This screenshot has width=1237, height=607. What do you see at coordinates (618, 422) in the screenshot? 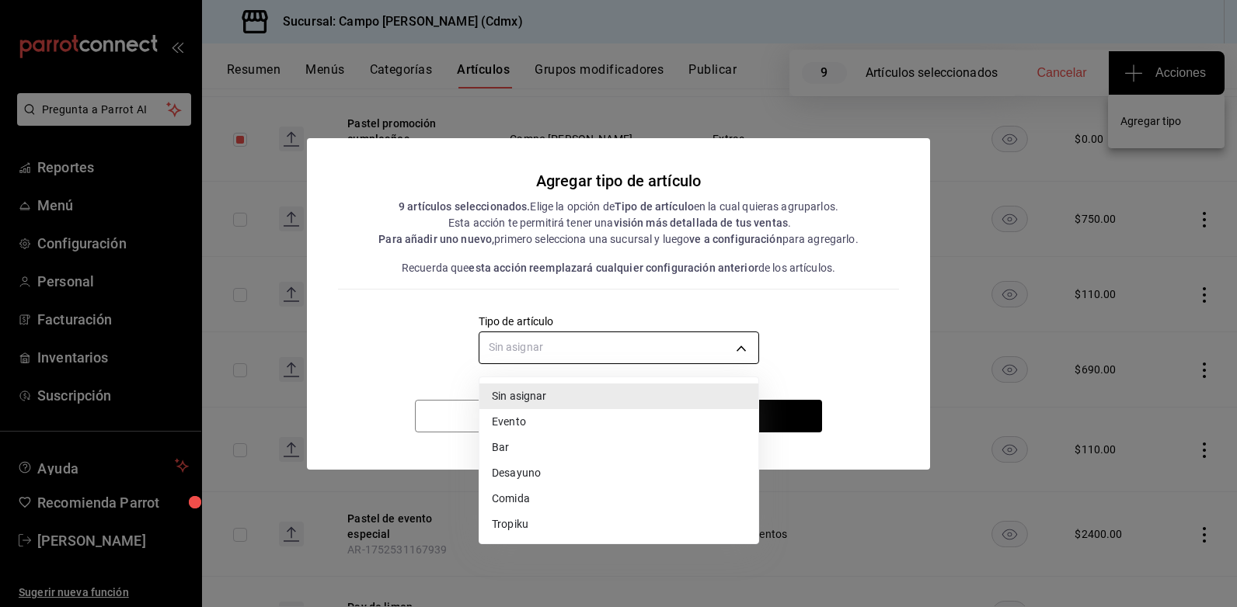
I see `li: Evento` at bounding box center [618, 422].